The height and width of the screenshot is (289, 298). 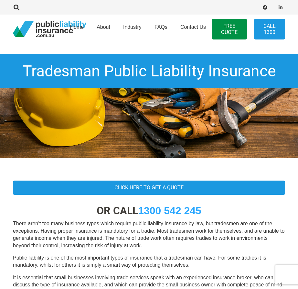 What do you see at coordinates (149, 211) in the screenshot?
I see `strong: OR CALL` at bounding box center [149, 211].